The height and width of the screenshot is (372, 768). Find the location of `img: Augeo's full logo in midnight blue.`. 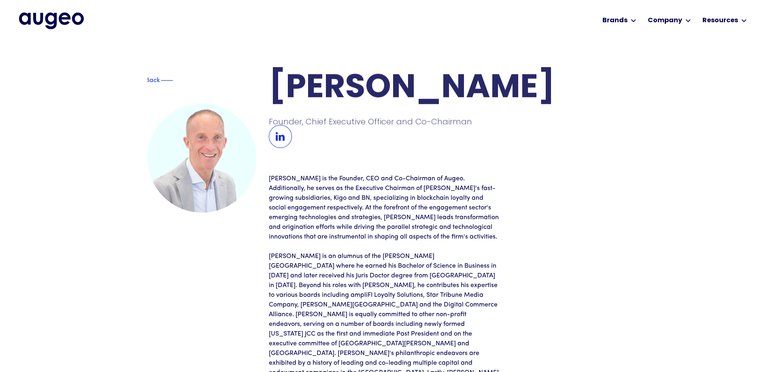

img: Augeo's full logo in midnight blue. is located at coordinates (51, 21).